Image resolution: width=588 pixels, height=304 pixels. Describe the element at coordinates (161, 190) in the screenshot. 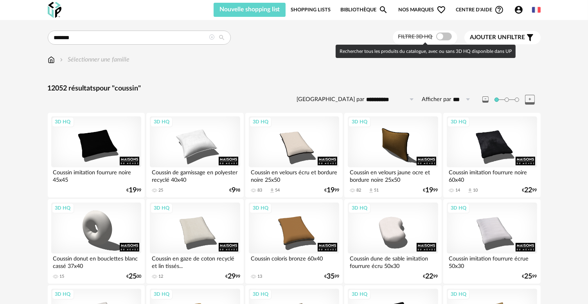

I see `div: 25` at that location.